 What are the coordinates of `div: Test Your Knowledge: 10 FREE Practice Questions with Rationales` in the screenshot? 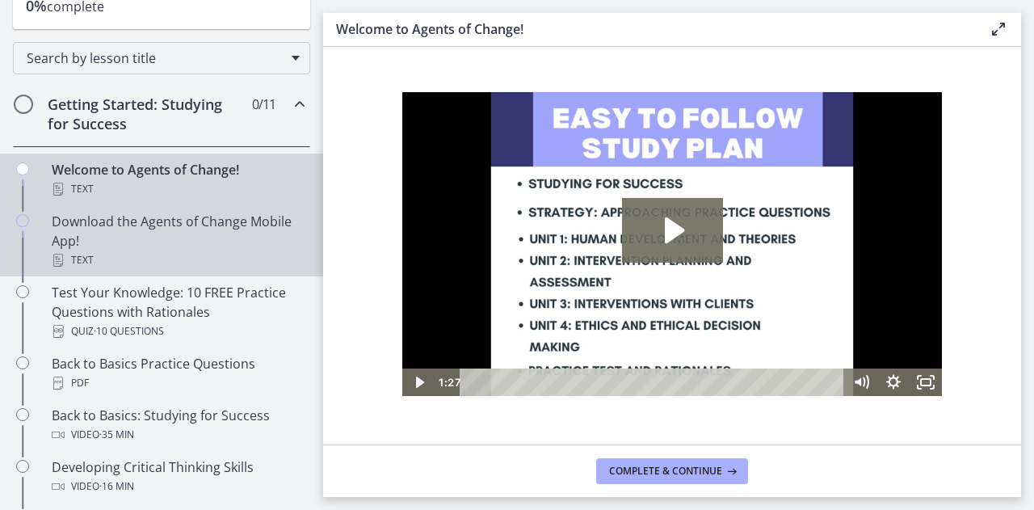 It's located at (178, 312).